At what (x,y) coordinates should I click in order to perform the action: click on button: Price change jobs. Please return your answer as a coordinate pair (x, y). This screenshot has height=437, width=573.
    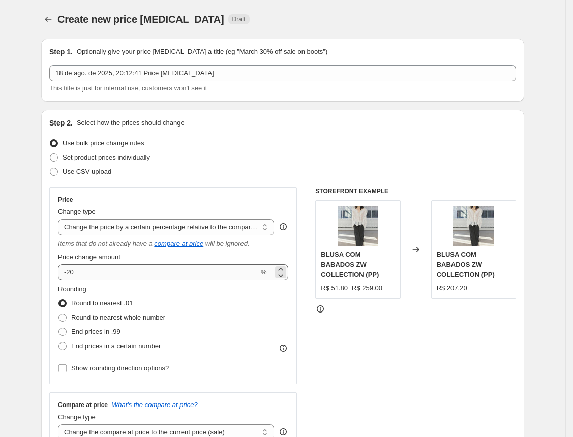
    Looking at the image, I should click on (48, 19).